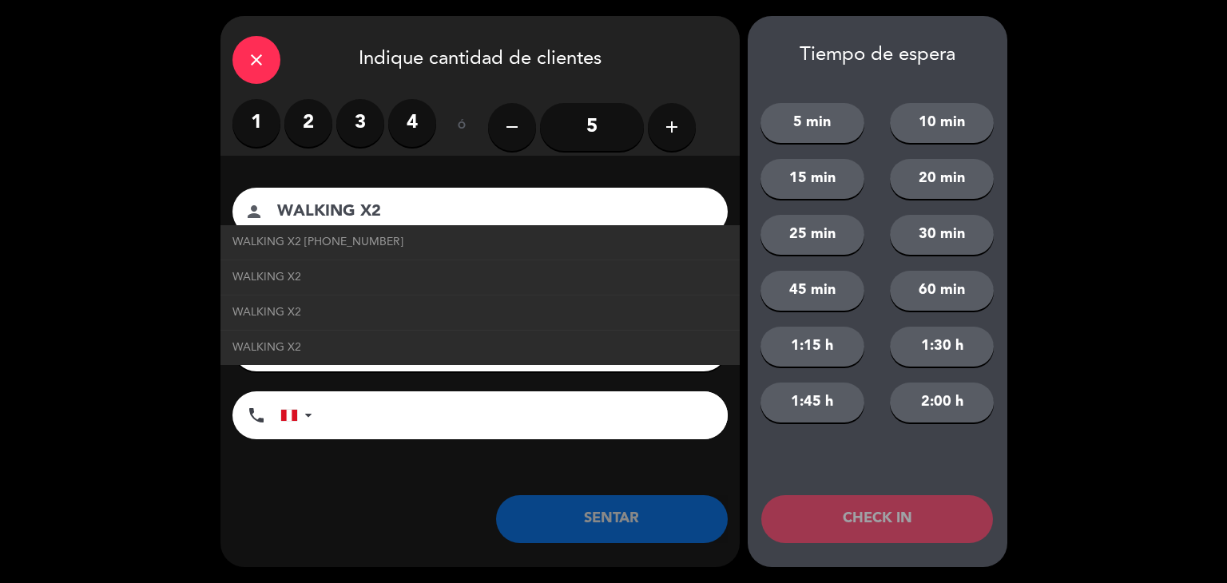 The image size is (1227, 583). What do you see at coordinates (462, 127) in the screenshot?
I see `div: ó` at bounding box center [462, 127].